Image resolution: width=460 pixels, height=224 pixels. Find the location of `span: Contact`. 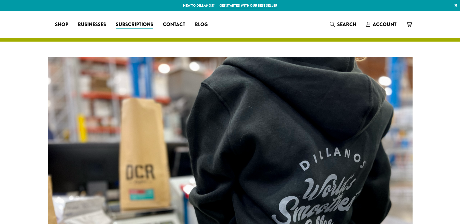

span: Contact is located at coordinates (174, 25).